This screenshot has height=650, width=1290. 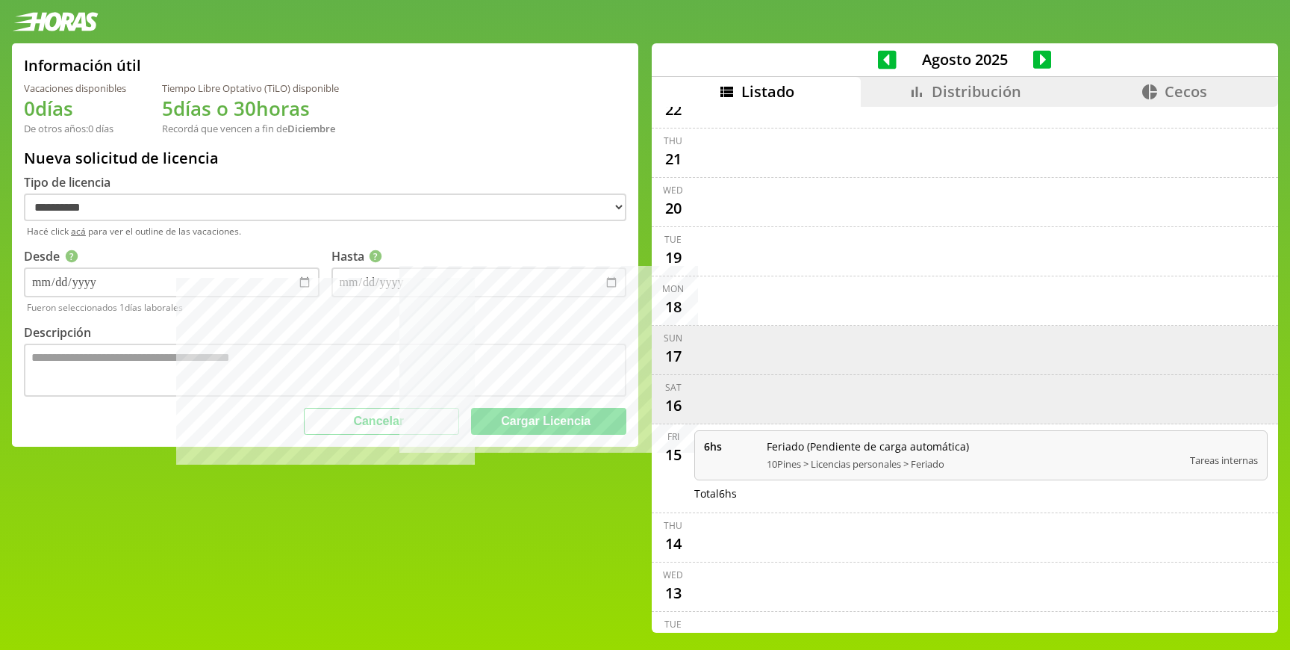 I want to click on h1: 5 días o 30 horas, so click(x=250, y=108).